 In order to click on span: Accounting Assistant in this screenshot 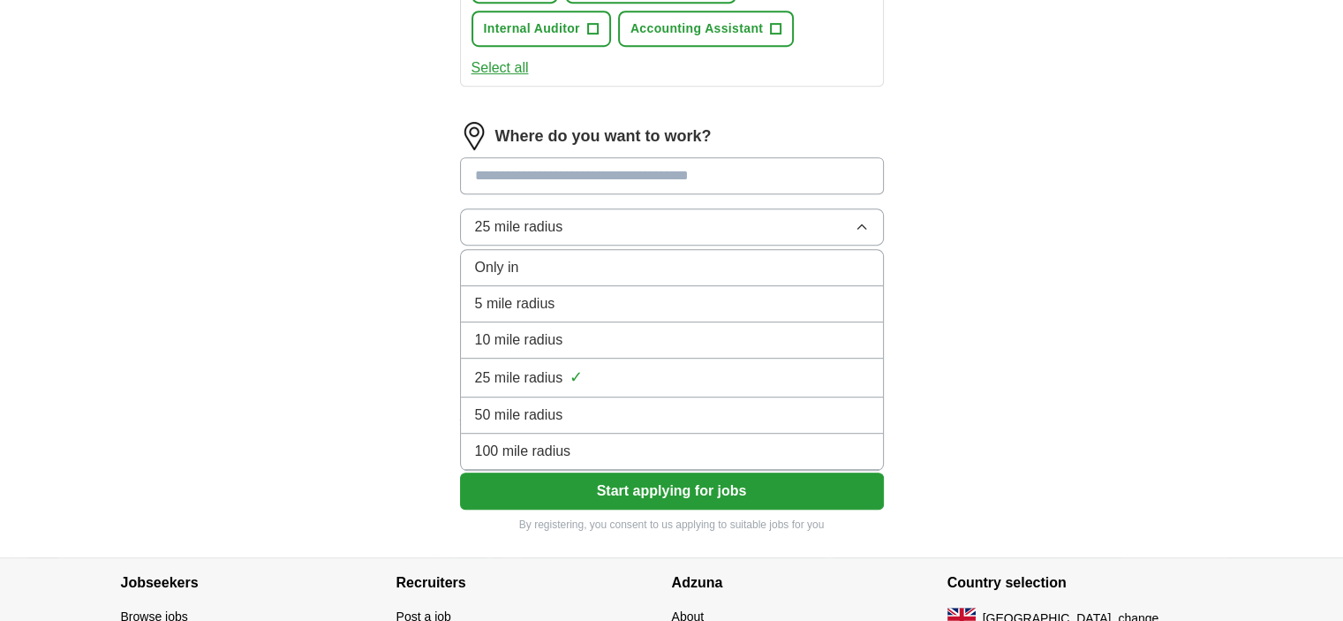, I will do `click(696, 28)`.